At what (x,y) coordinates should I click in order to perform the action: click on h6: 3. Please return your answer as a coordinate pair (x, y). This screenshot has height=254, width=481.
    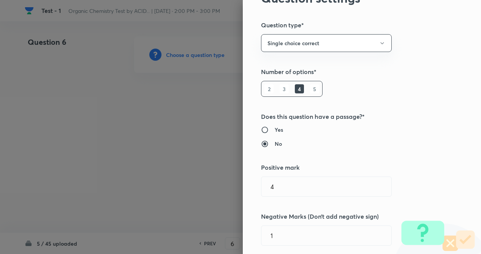
    Looking at the image, I should click on (284, 89).